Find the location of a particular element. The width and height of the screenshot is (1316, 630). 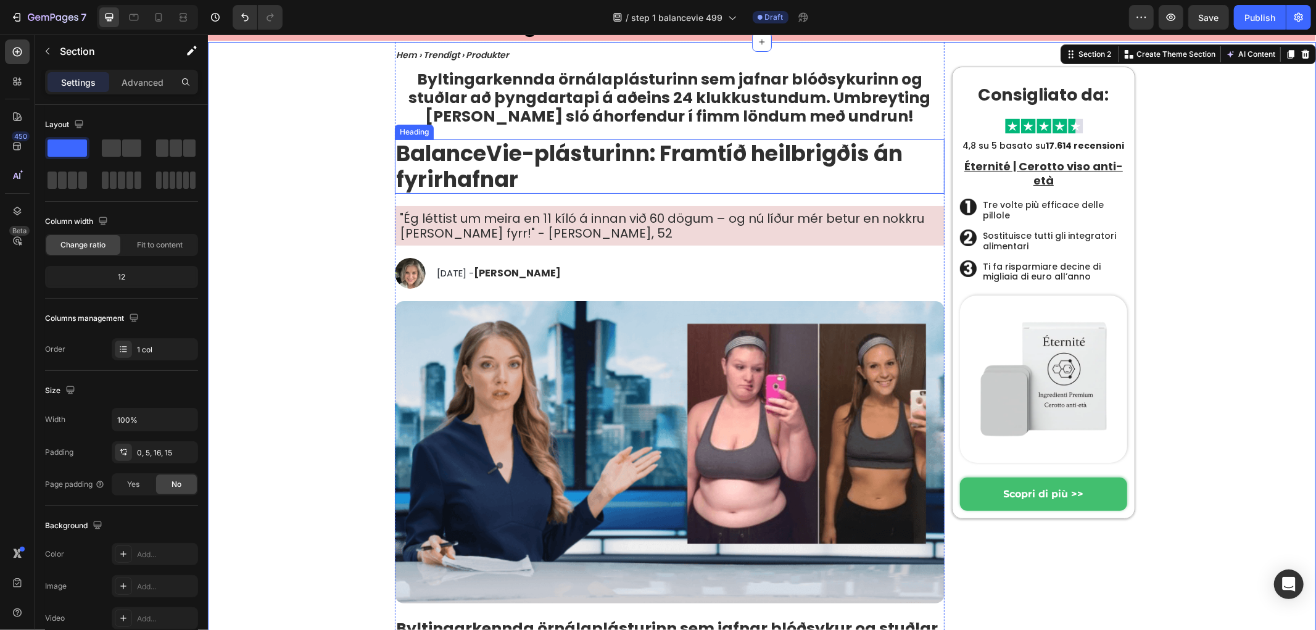

h2: Tre volte più efficace delle pillole is located at coordinates (847, 176).